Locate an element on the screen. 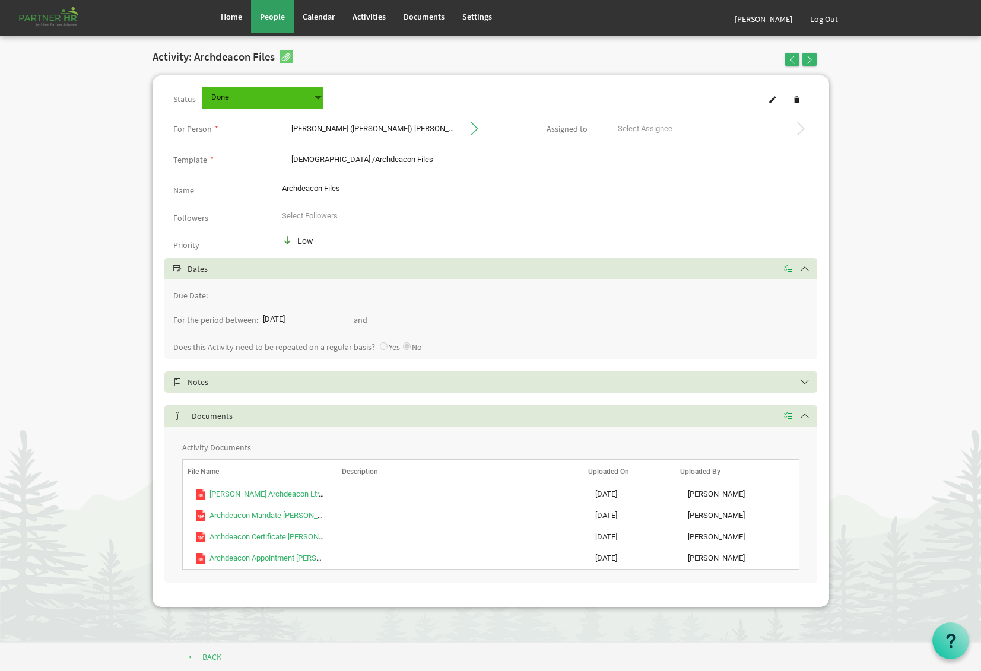 The image size is (981, 671). span: Calendar is located at coordinates (319, 17).